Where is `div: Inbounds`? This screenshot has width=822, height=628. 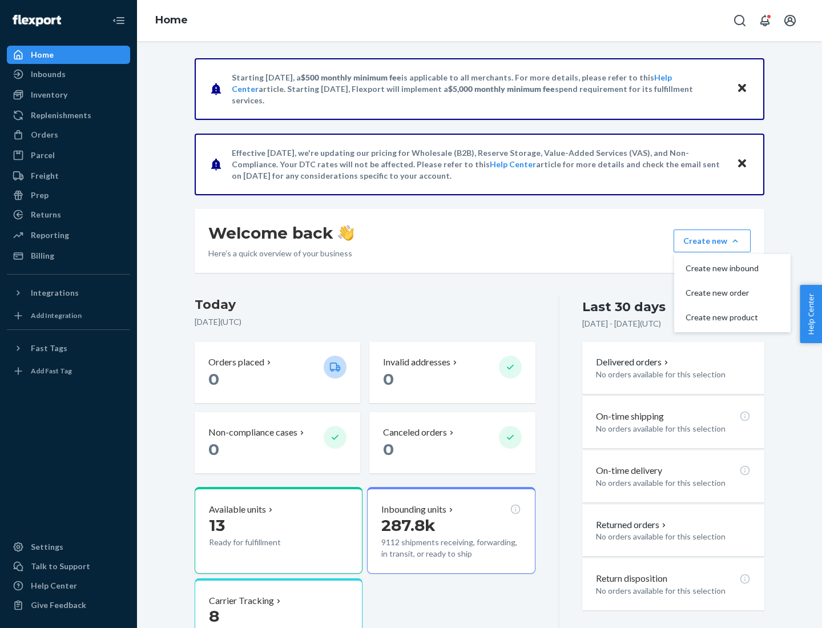 div: Inbounds is located at coordinates (48, 74).